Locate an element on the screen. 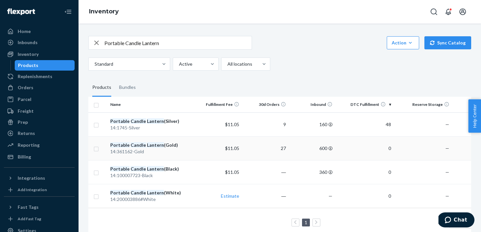 The height and width of the screenshot is (232, 481). div: Freight is located at coordinates (26, 111).